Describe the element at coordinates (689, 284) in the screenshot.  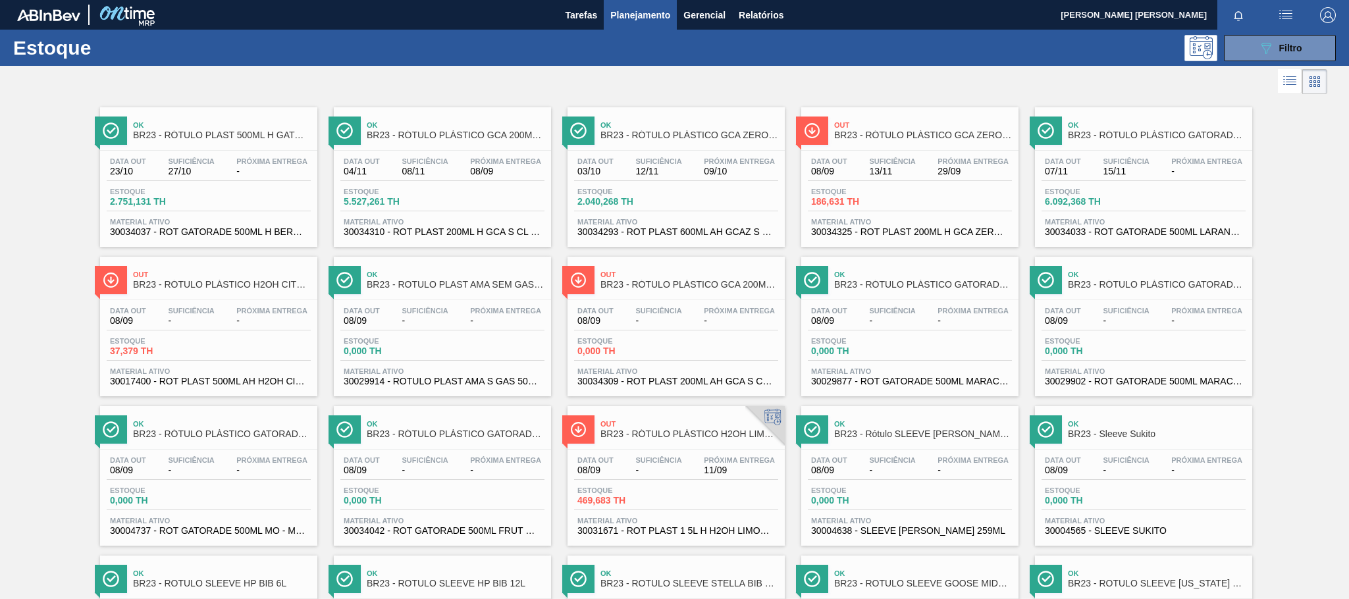
I see `span: BR23 - RÓTULO PLÁSTICO GCA 200ML AH` at that location.